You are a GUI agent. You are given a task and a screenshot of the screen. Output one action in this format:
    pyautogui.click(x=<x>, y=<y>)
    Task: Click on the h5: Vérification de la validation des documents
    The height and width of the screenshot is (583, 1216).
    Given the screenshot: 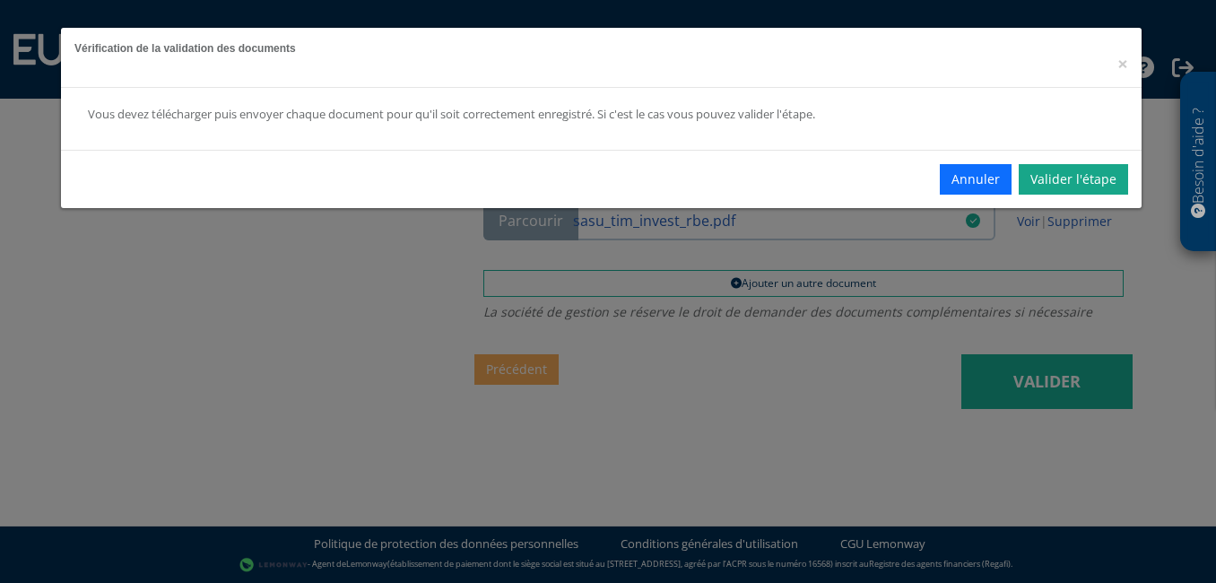 What is the action you would take?
    pyautogui.click(x=601, y=48)
    